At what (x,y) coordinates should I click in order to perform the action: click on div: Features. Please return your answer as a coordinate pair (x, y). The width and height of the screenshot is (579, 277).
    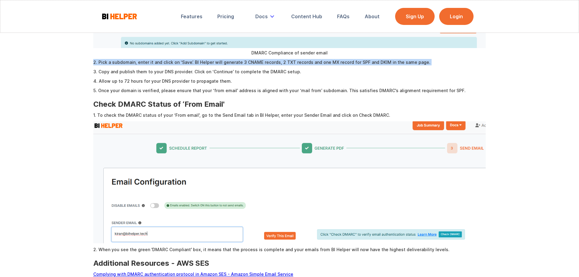
    Looking at the image, I should click on (191, 16).